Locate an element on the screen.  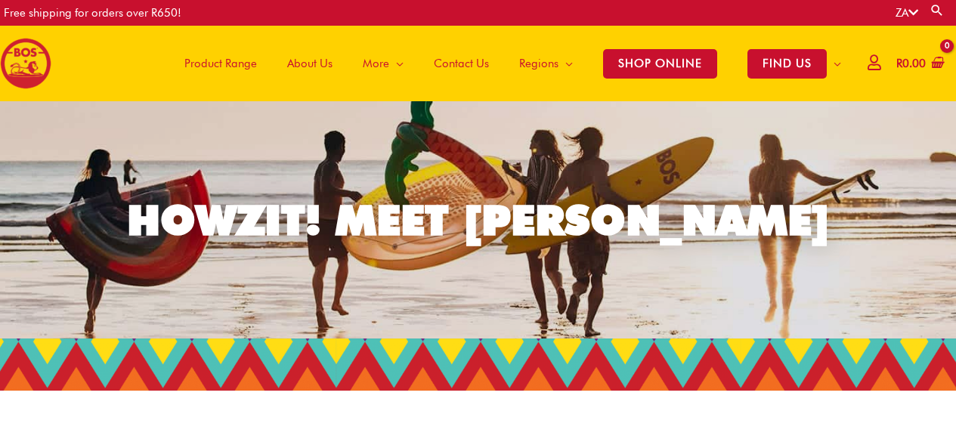
span: R is located at coordinates (899, 63).